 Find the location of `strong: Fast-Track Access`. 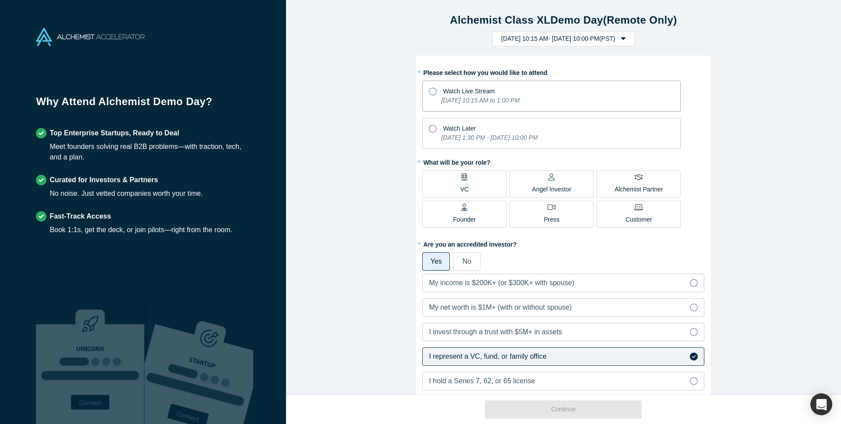

strong: Fast-Track Access is located at coordinates (80, 216).